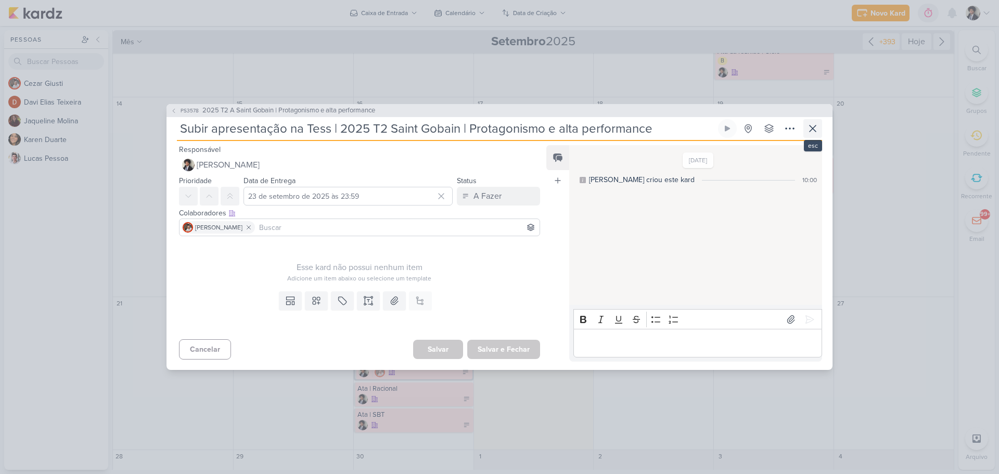  I want to click on img: Cezar Giusti, so click(188, 227).